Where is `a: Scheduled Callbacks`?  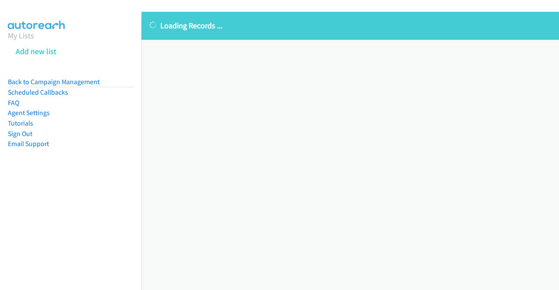
a: Scheduled Callbacks is located at coordinates (38, 92).